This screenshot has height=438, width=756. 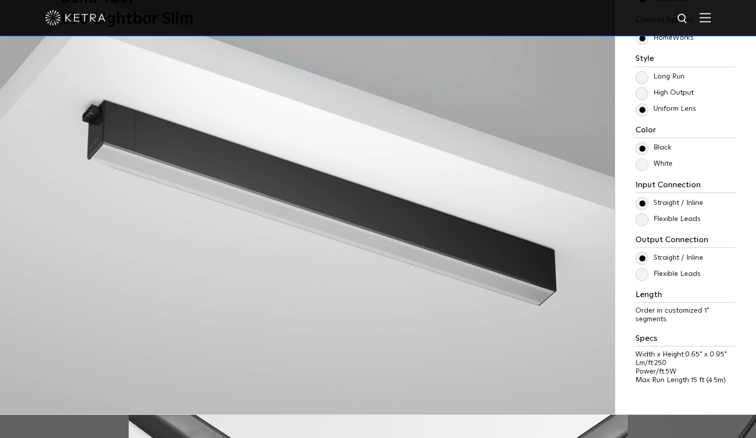 What do you see at coordinates (666, 109) in the screenshot?
I see `label: Uniform Lens` at bounding box center [666, 109].